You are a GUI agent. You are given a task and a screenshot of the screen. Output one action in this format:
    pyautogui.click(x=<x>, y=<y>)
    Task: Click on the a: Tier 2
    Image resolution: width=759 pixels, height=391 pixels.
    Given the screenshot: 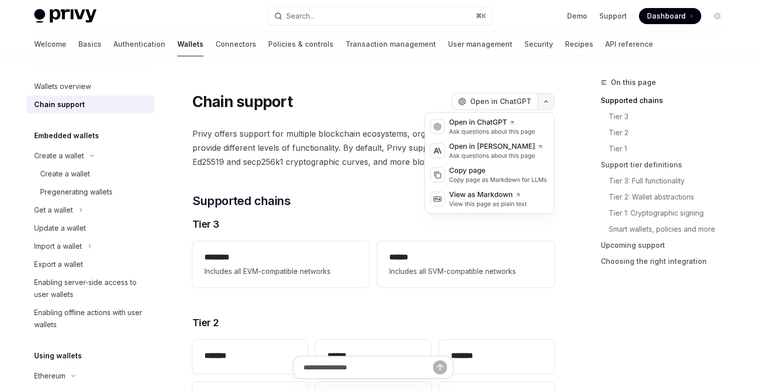 What is the action you would take?
    pyautogui.click(x=671, y=133)
    